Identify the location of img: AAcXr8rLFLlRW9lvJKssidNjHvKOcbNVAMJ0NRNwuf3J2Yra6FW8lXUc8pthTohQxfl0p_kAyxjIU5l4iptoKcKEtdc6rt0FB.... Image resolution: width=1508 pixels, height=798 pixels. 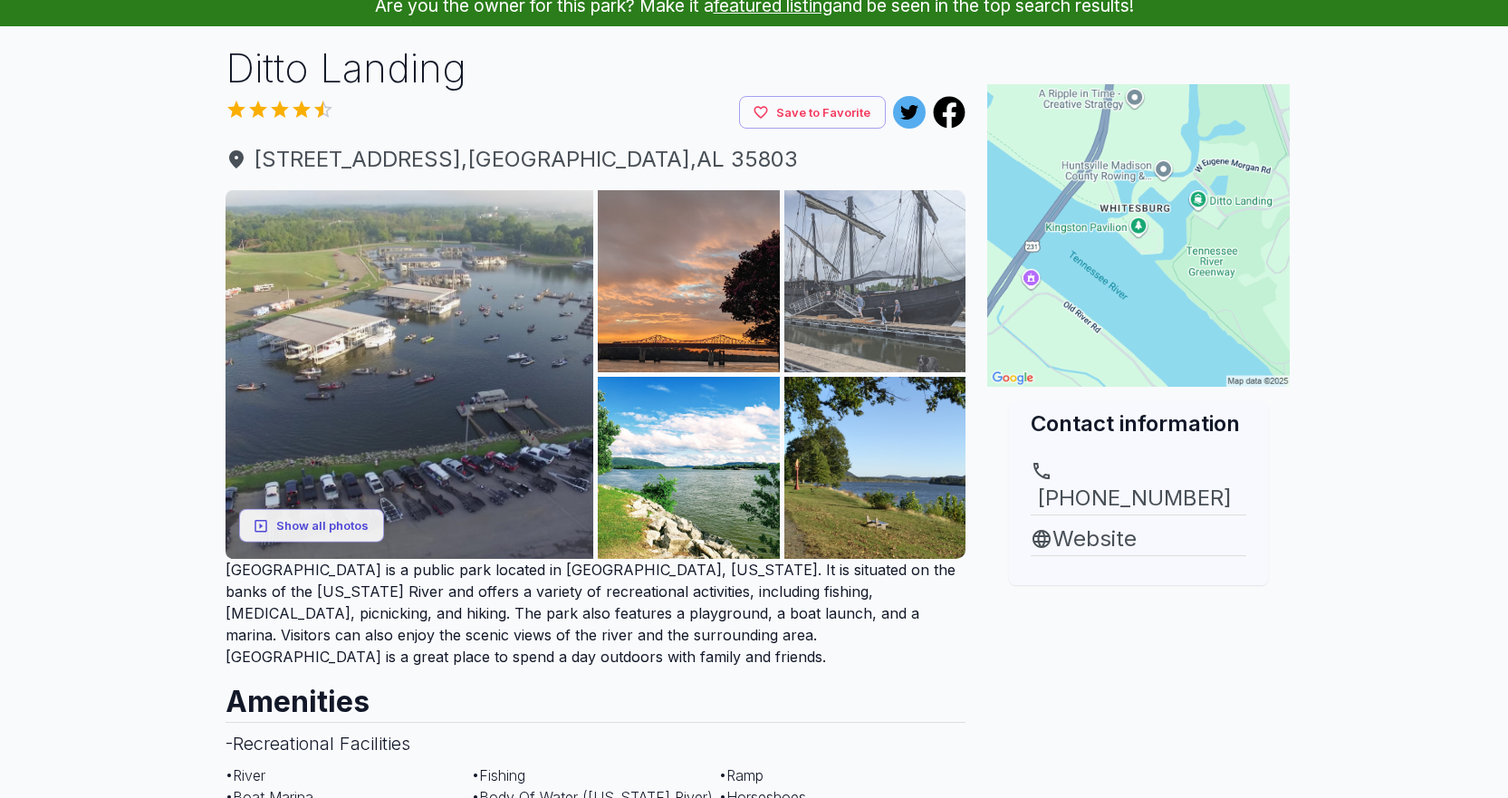
(689, 467).